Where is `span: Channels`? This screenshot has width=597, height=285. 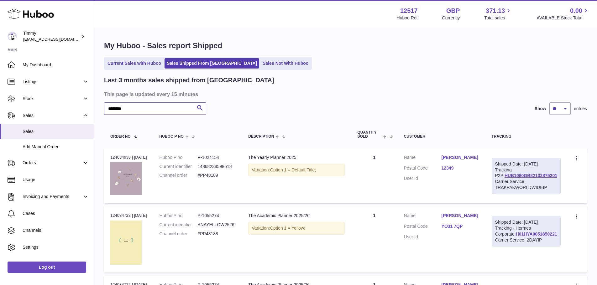
span: Channels is located at coordinates (56, 231).